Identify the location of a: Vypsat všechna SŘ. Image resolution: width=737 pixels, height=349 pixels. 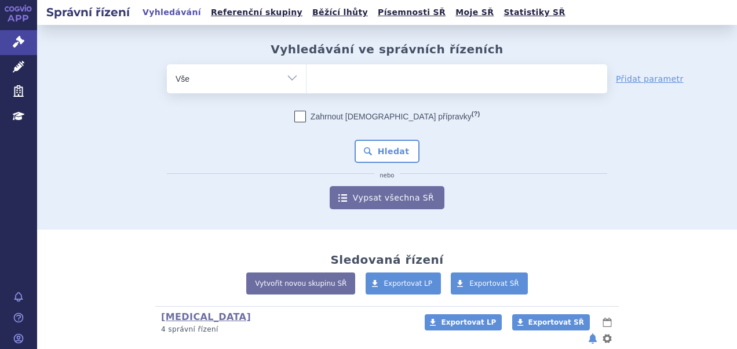
(387, 198).